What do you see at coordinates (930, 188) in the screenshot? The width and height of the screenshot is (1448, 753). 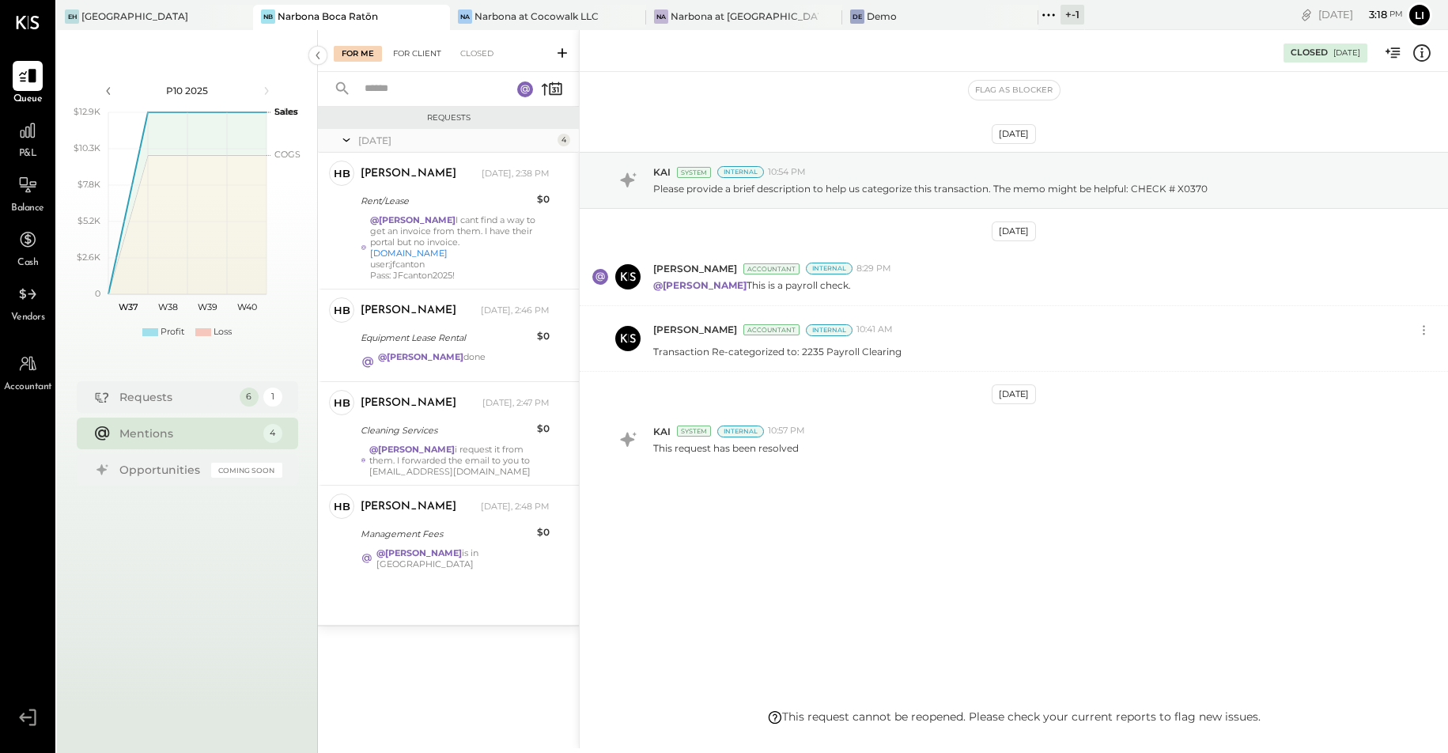 I see `p: Please provide a brief description to help us categorize this transaction. The memo might be help...` at bounding box center [930, 188].